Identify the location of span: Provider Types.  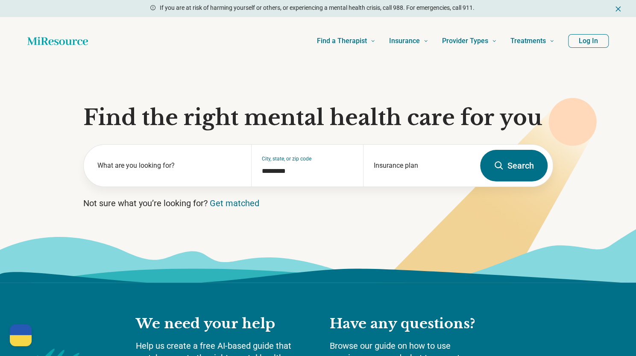
(465, 41).